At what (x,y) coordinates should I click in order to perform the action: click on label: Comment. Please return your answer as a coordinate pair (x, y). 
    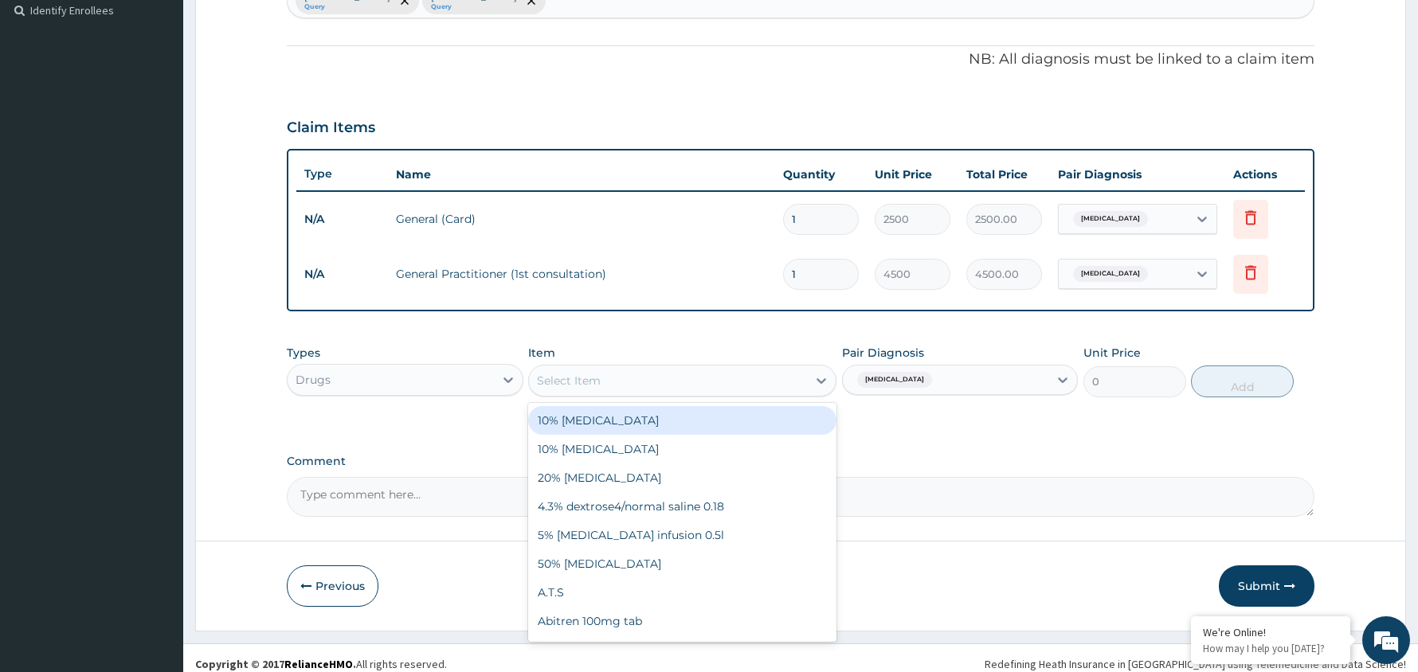
    Looking at the image, I should click on (801, 461).